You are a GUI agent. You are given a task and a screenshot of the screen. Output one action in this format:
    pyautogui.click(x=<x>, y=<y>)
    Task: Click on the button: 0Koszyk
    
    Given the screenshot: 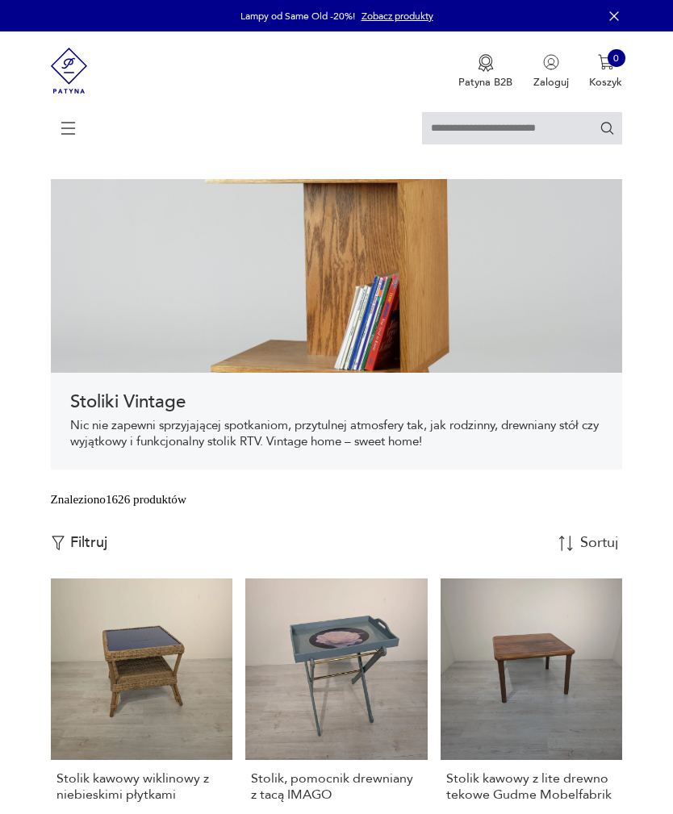 What is the action you would take?
    pyautogui.click(x=605, y=72)
    